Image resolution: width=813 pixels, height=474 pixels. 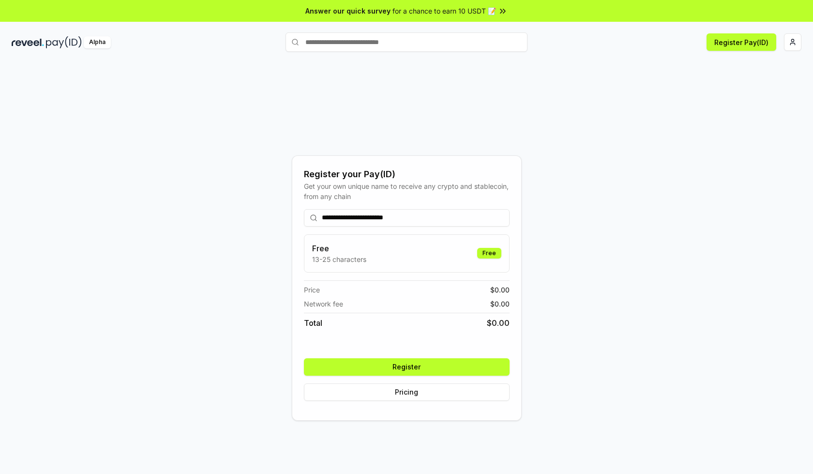 What do you see at coordinates (741, 42) in the screenshot?
I see `button: Register Pay(ID)` at bounding box center [741, 42].